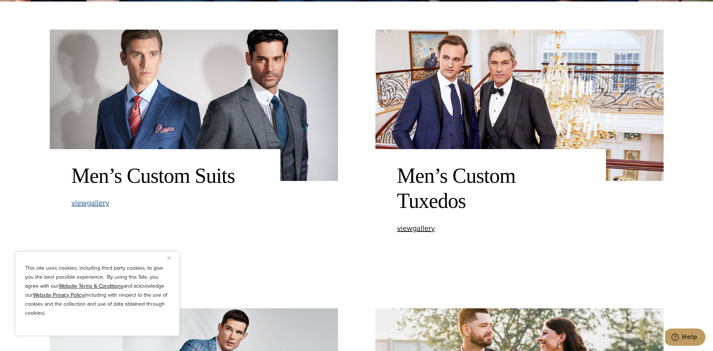  Describe the element at coordinates (97, 290) in the screenshot. I see `p: This site uses cookies, including third party cookies, to give you the best possible experience. ...` at that location.